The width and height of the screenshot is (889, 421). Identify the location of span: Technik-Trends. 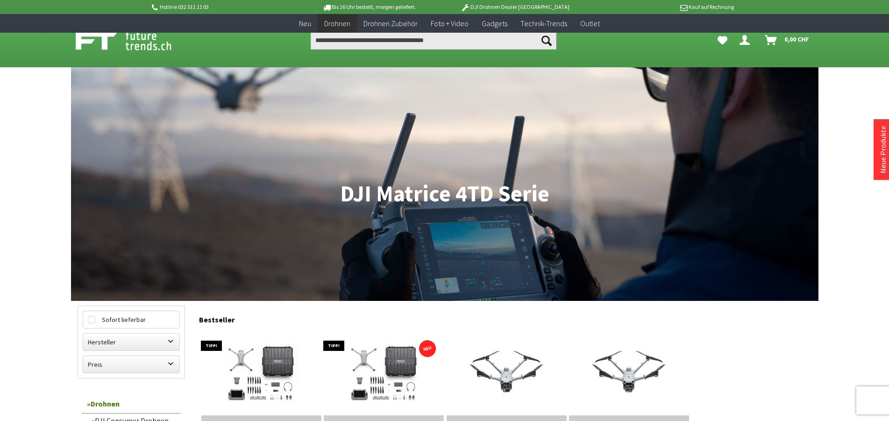
(543, 23).